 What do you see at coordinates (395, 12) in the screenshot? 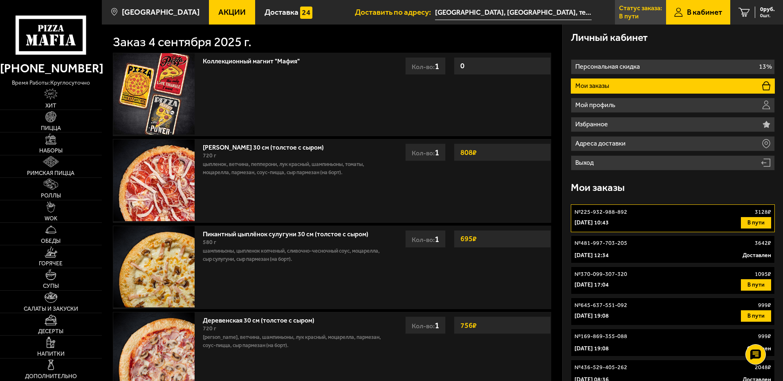
I see `span: Доставить по адресу:` at bounding box center [395, 12].